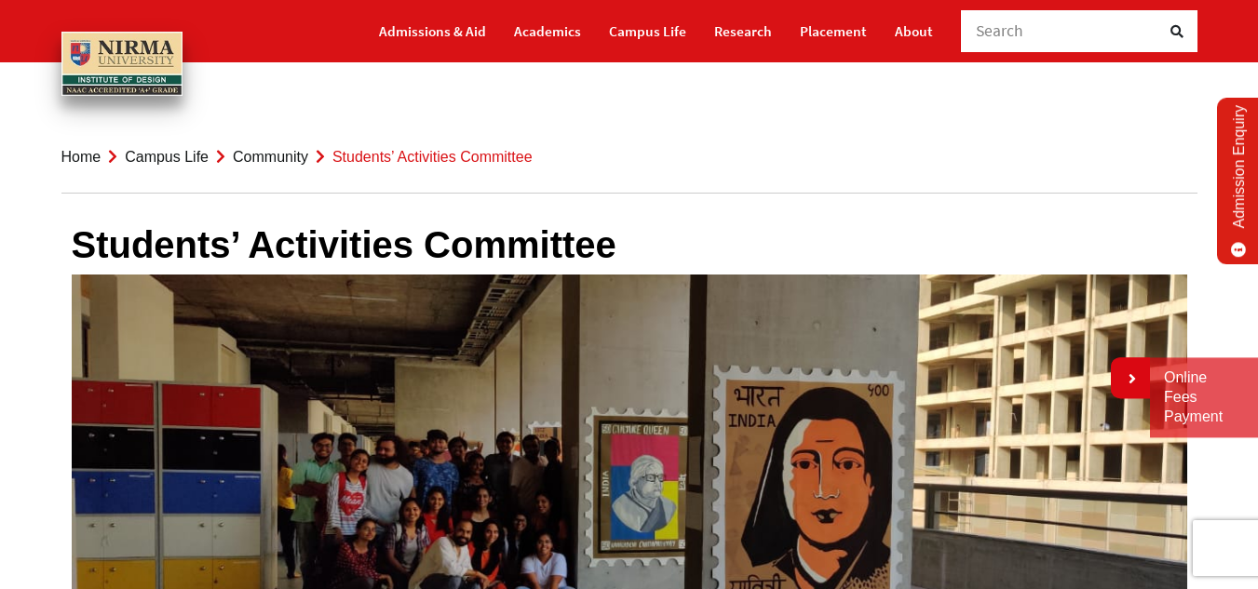 The width and height of the screenshot is (1258, 589). Describe the element at coordinates (81, 156) in the screenshot. I see `a: Home` at that location.